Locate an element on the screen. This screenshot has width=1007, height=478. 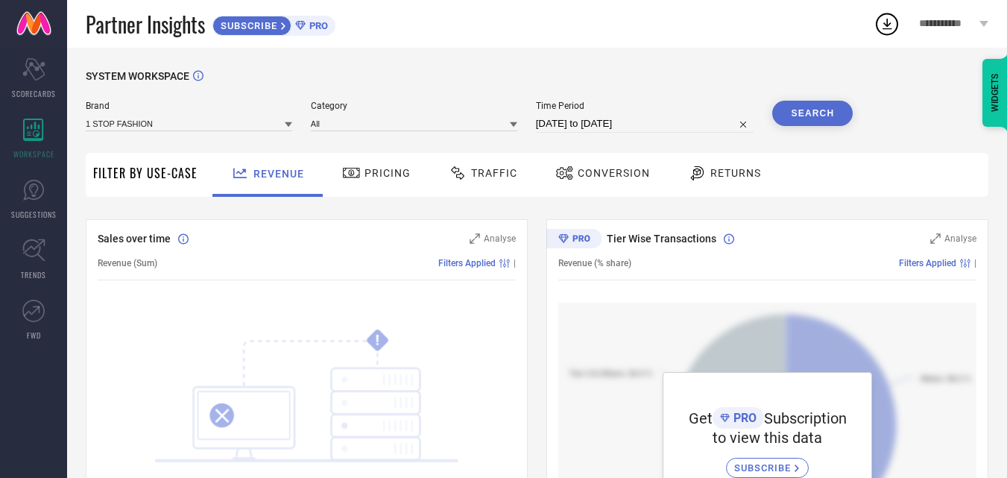
span: Traffic is located at coordinates (494, 173).